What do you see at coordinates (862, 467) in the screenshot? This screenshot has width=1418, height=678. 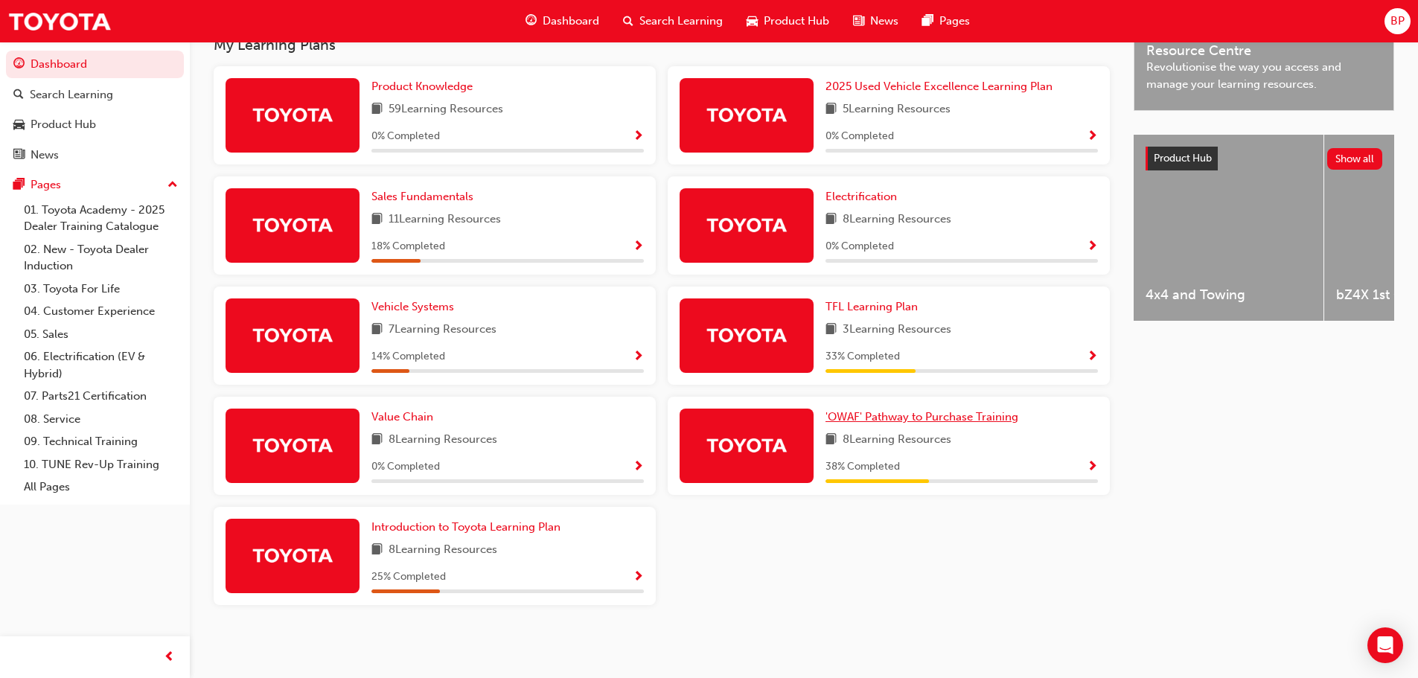 I see `span: 38 % Completed` at bounding box center [862, 467].